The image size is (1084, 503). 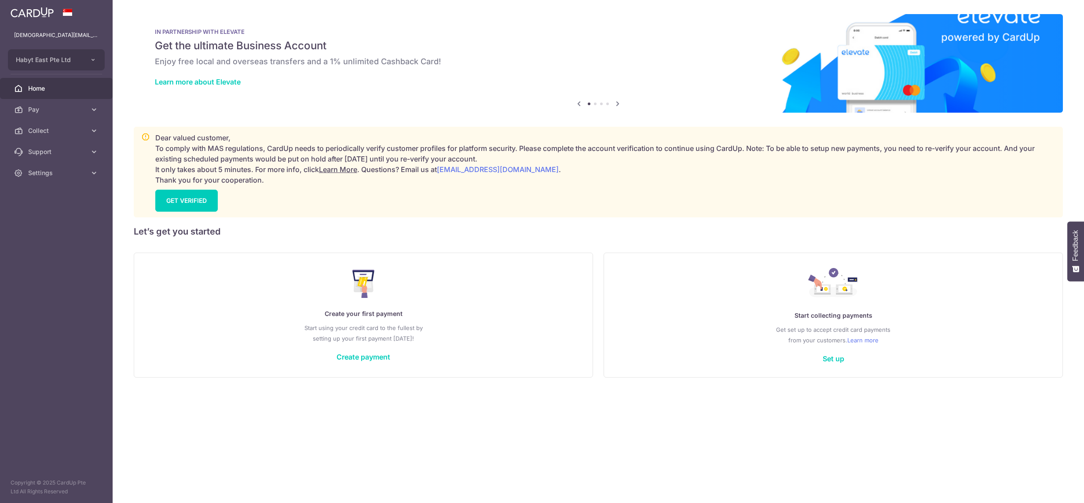 I want to click on p: Start collecting payments, so click(x=833, y=315).